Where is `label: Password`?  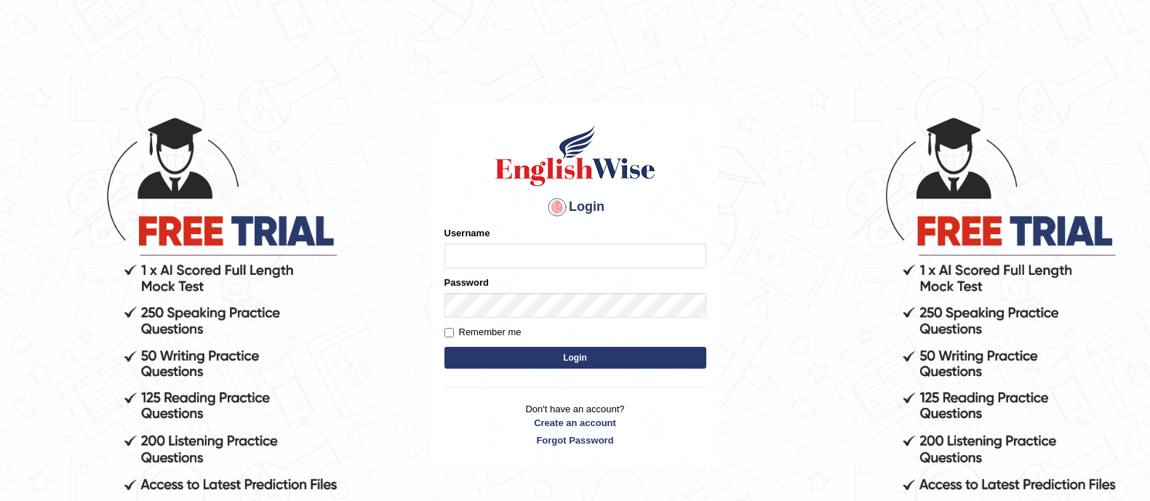 label: Password is located at coordinates (466, 282).